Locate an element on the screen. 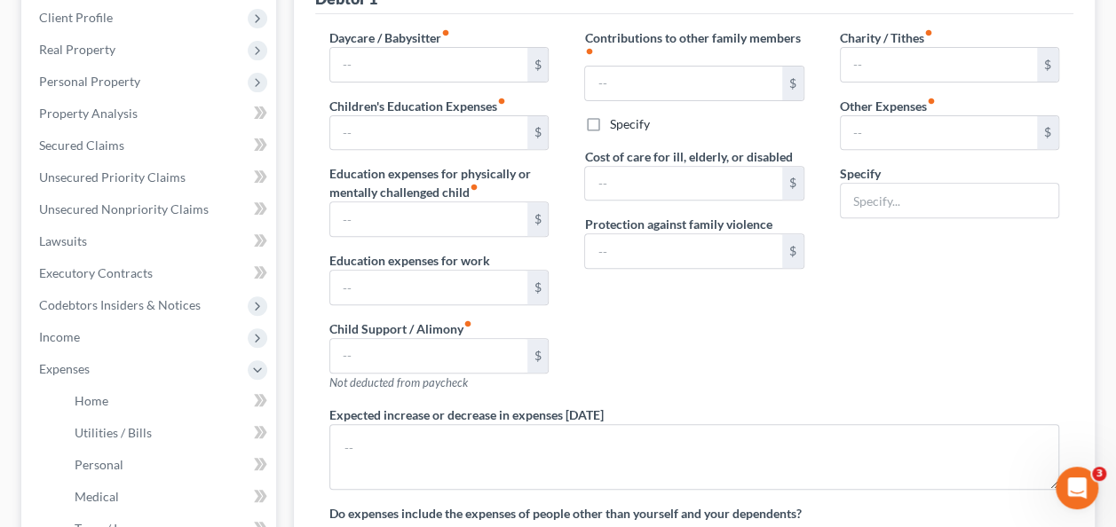  a: Medical is located at coordinates (168, 497).